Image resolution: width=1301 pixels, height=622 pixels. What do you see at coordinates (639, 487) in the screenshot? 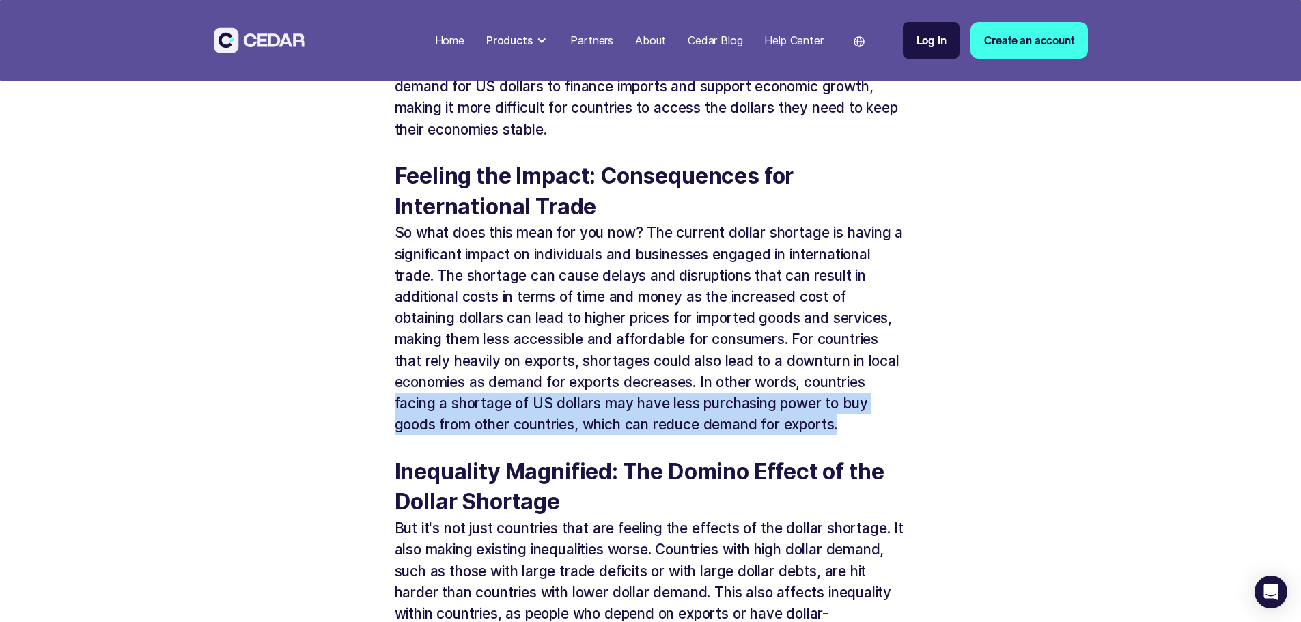
I see `strong: Inequality Magnified: The Domino Effect of the Dollar Shortage` at bounding box center [639, 487].